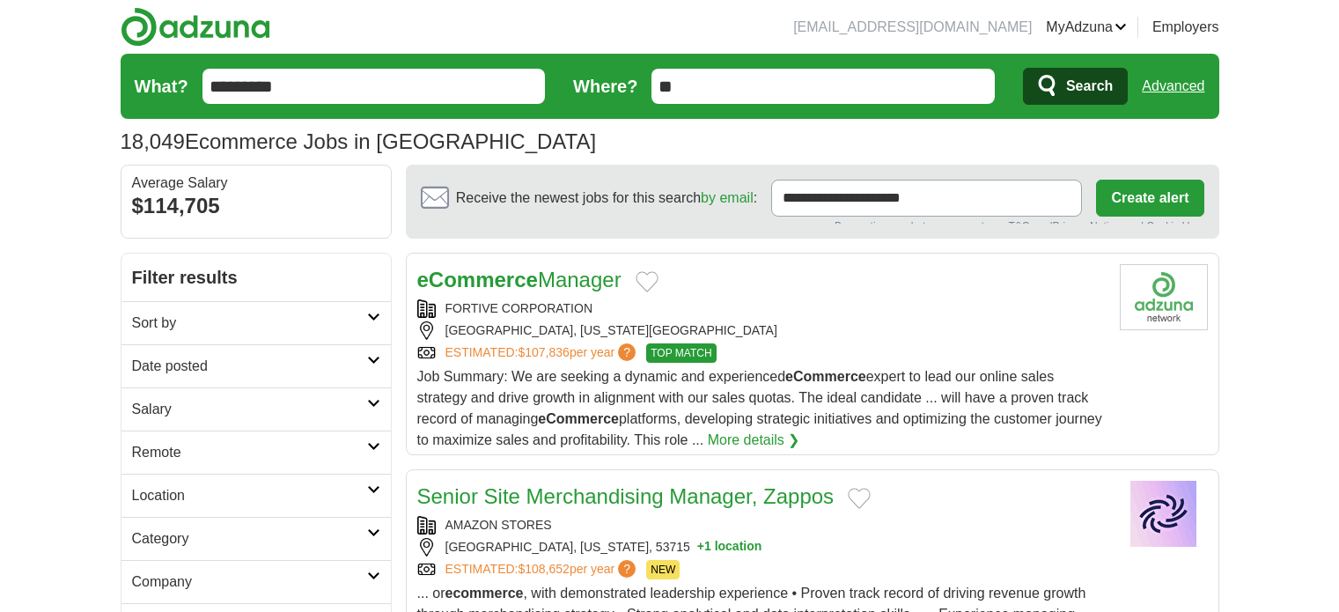  Describe the element at coordinates (761, 525) in the screenshot. I see `div: AMAZON STORES` at that location.